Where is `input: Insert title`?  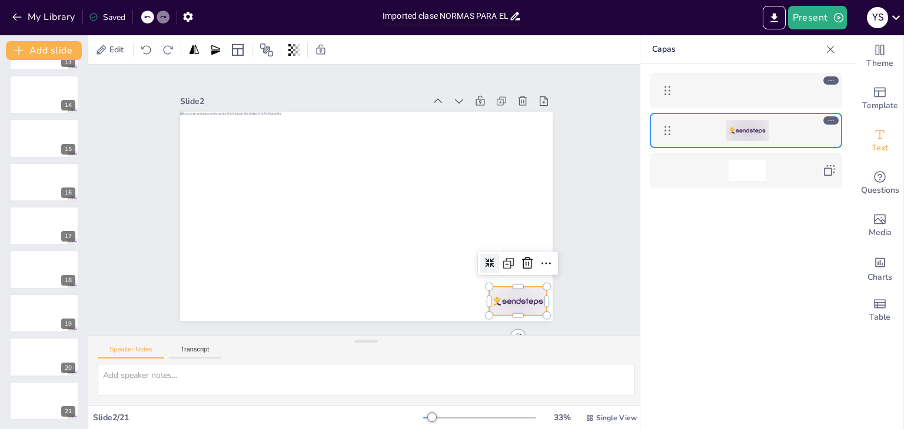 input: Insert title is located at coordinates (445, 16).